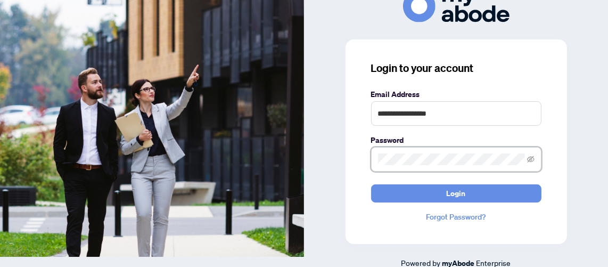 This screenshot has height=267, width=608. What do you see at coordinates (456, 193) in the screenshot?
I see `span: Login` at bounding box center [456, 193].